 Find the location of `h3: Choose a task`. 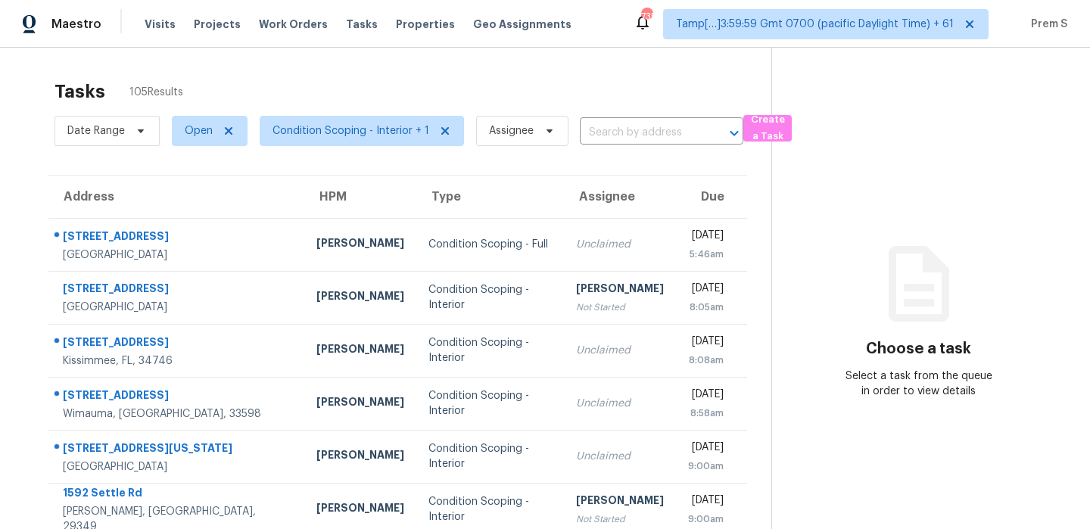

h3: Choose a task is located at coordinates (918, 349).